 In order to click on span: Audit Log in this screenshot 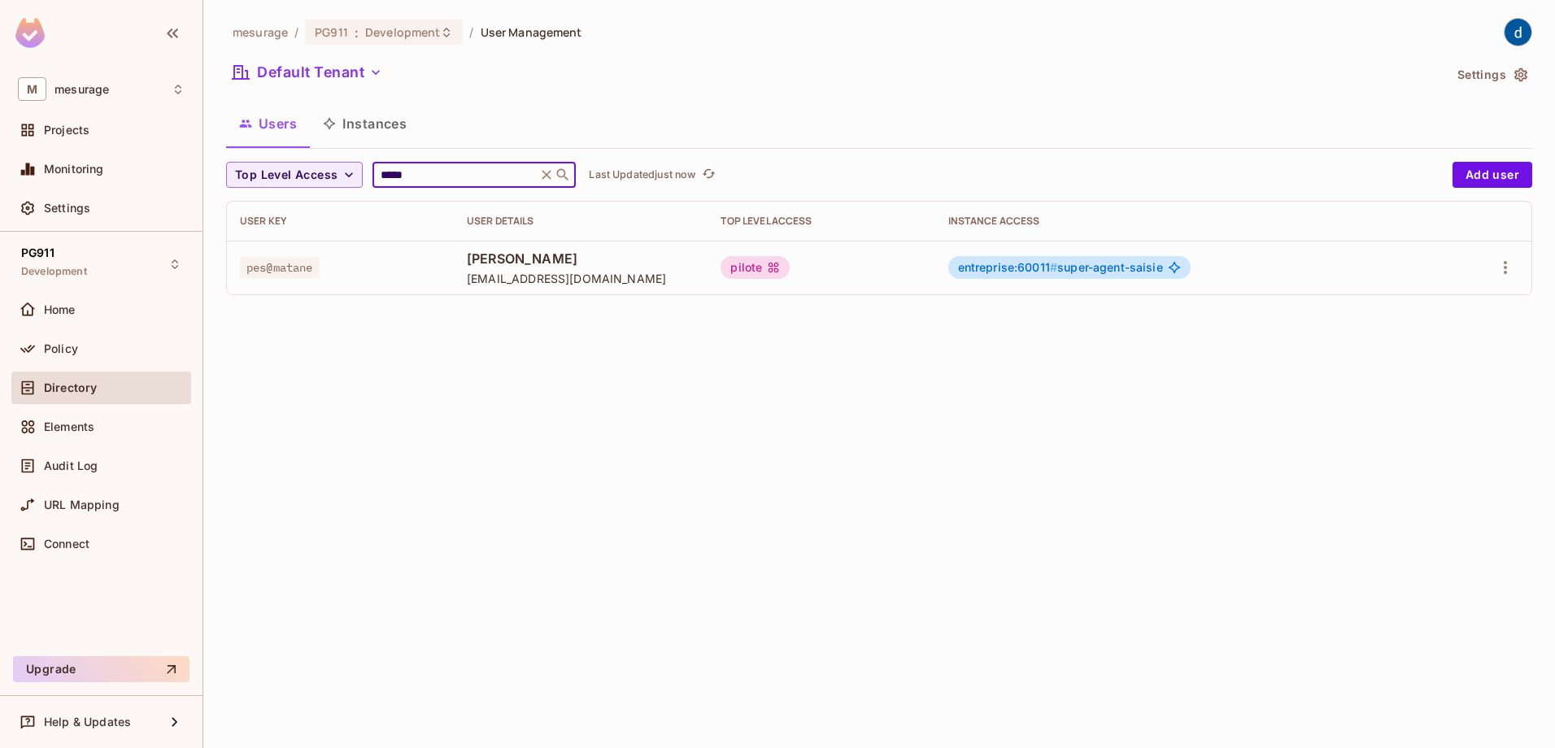, I will do `click(71, 466)`.